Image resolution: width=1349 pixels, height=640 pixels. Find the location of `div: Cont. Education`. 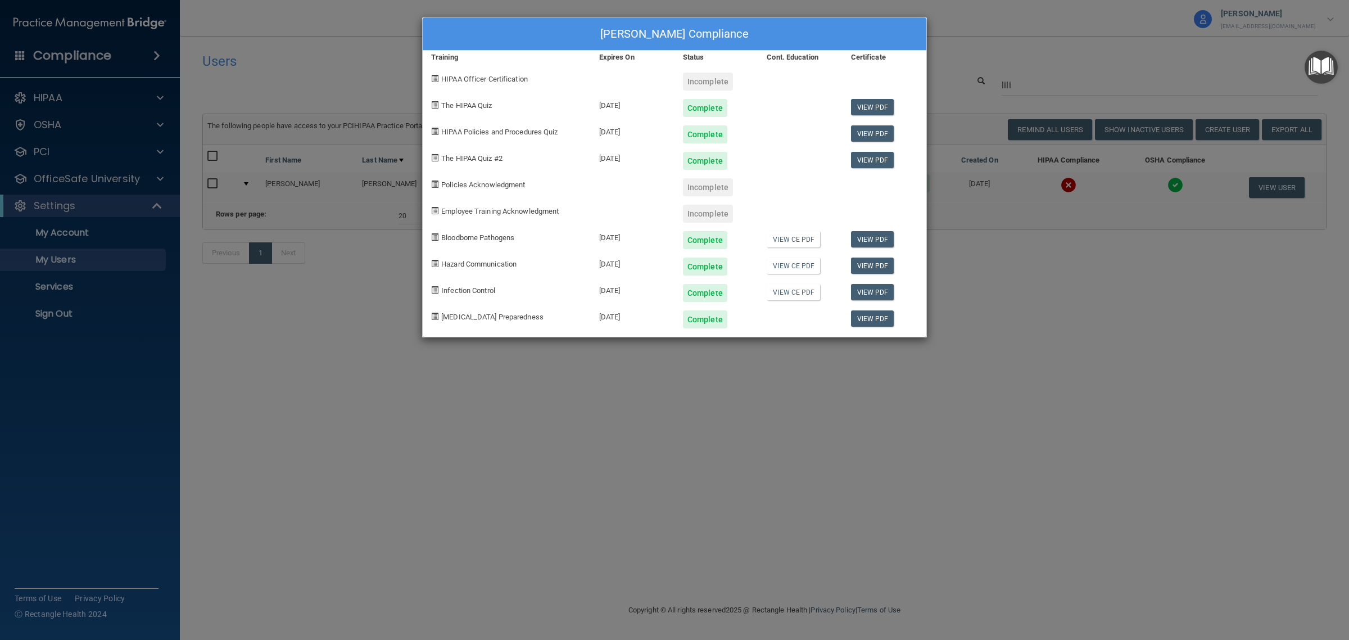

div: Cont. Education is located at coordinates (800, 57).